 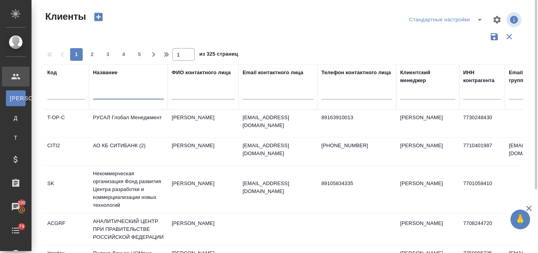 I want to click on span: 2, so click(x=92, y=54).